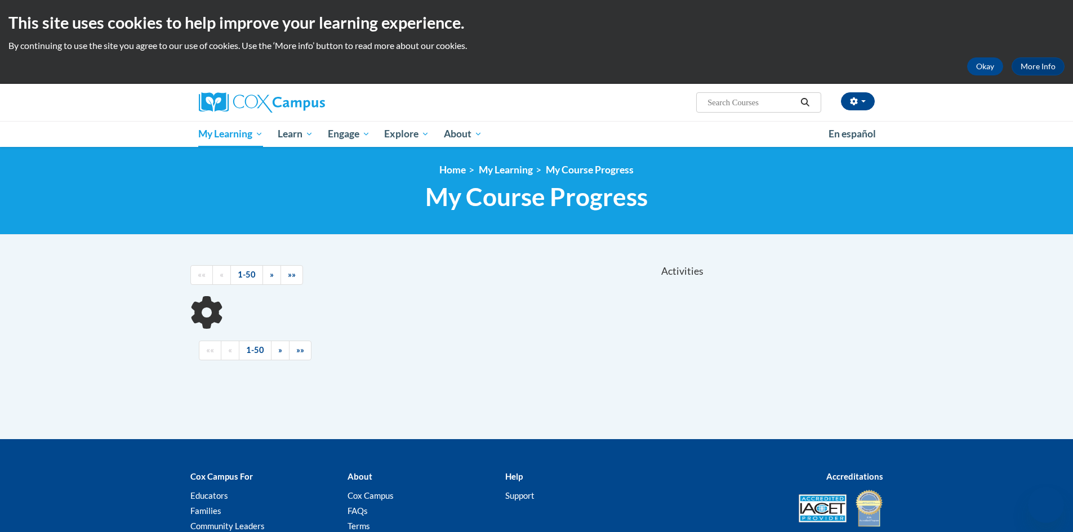  Describe the element at coordinates (209, 496) in the screenshot. I see `a: Educators` at that location.